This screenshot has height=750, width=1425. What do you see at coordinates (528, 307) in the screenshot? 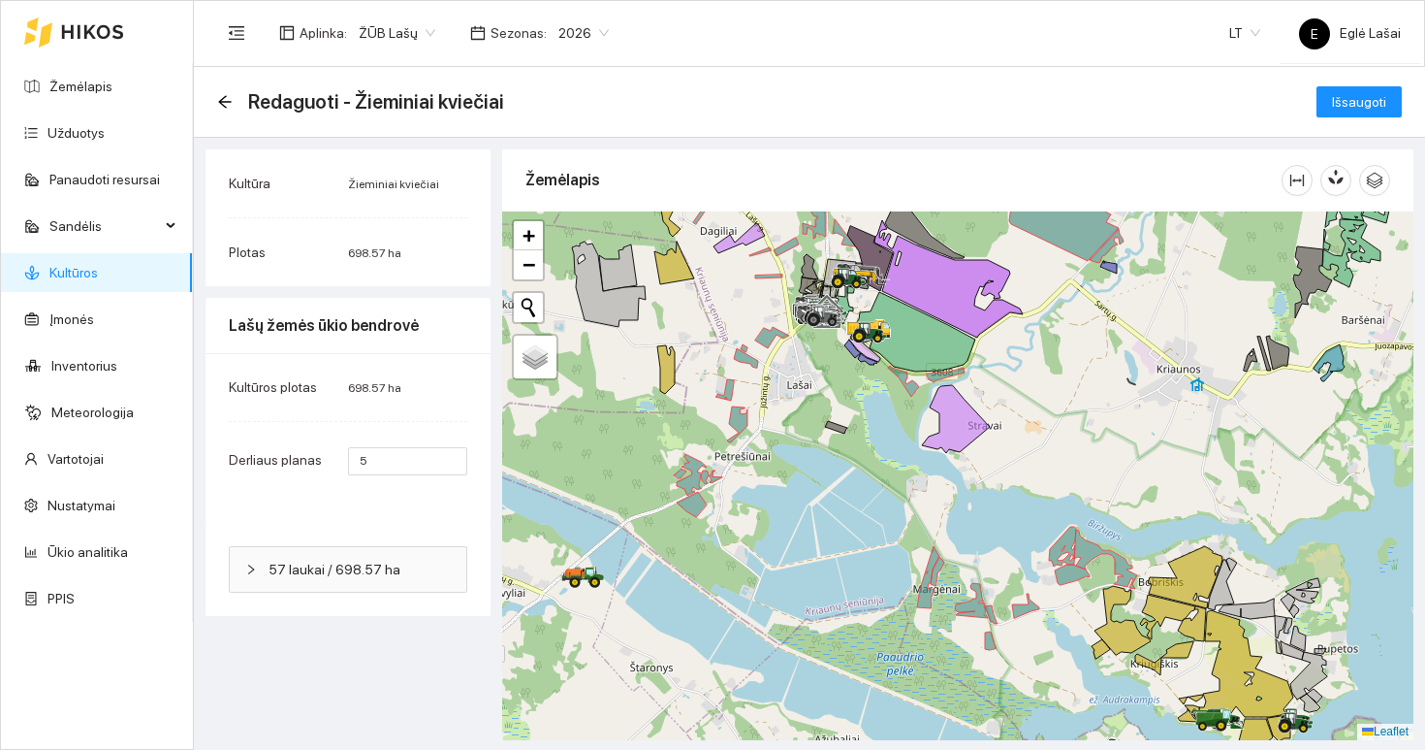
I see `button: Initiate a new search` at bounding box center [528, 307].